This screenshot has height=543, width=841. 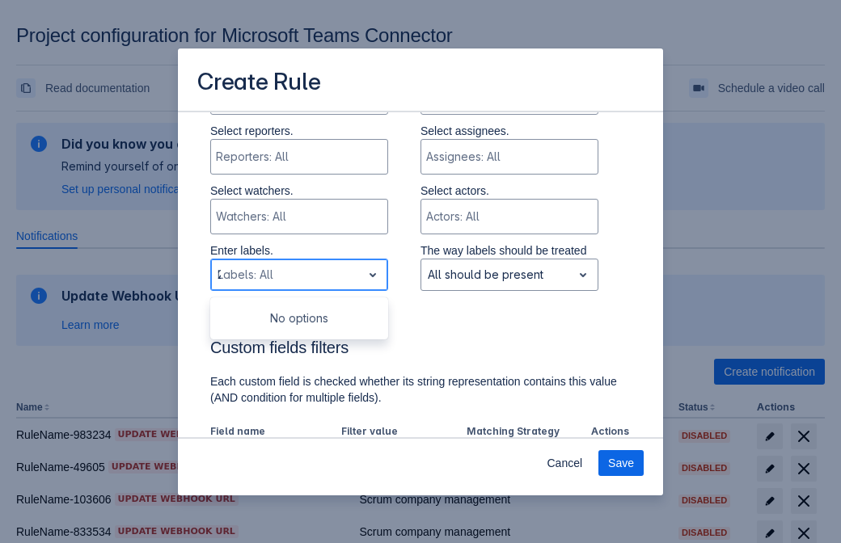 What do you see at coordinates (564, 463) in the screenshot?
I see `button: Cancel` at bounding box center [564, 463].